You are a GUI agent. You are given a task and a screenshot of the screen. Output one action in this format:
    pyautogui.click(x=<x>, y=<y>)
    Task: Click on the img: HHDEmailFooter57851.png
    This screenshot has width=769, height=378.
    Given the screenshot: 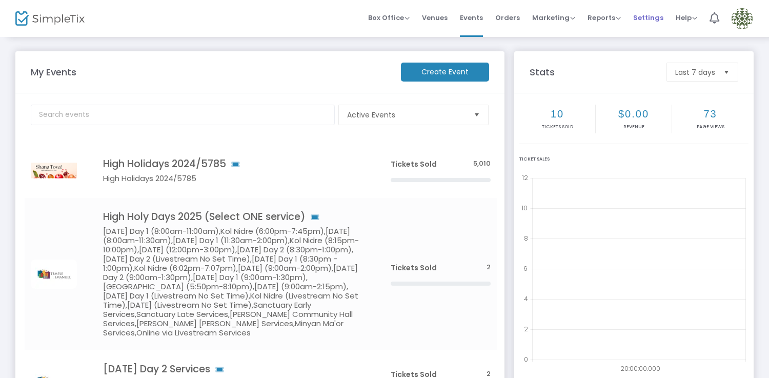 What is the action you would take?
    pyautogui.click(x=54, y=170)
    